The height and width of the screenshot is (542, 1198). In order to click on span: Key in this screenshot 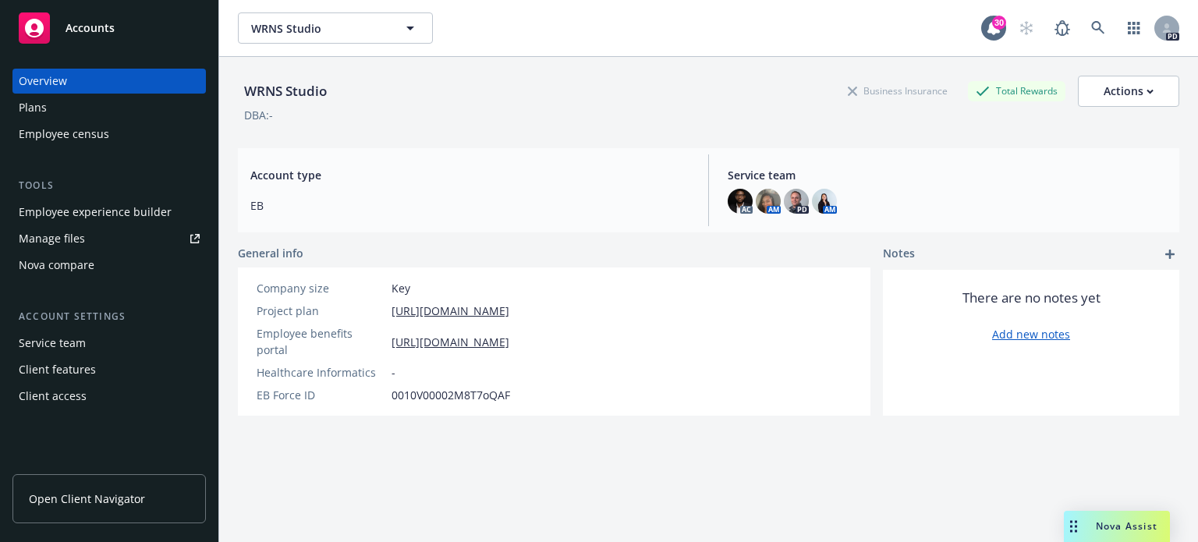, I will do `click(401, 288)`.